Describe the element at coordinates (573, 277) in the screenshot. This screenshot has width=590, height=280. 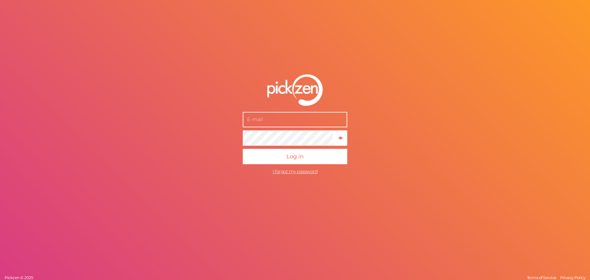
I see `a: Privacy Policy` at that location.